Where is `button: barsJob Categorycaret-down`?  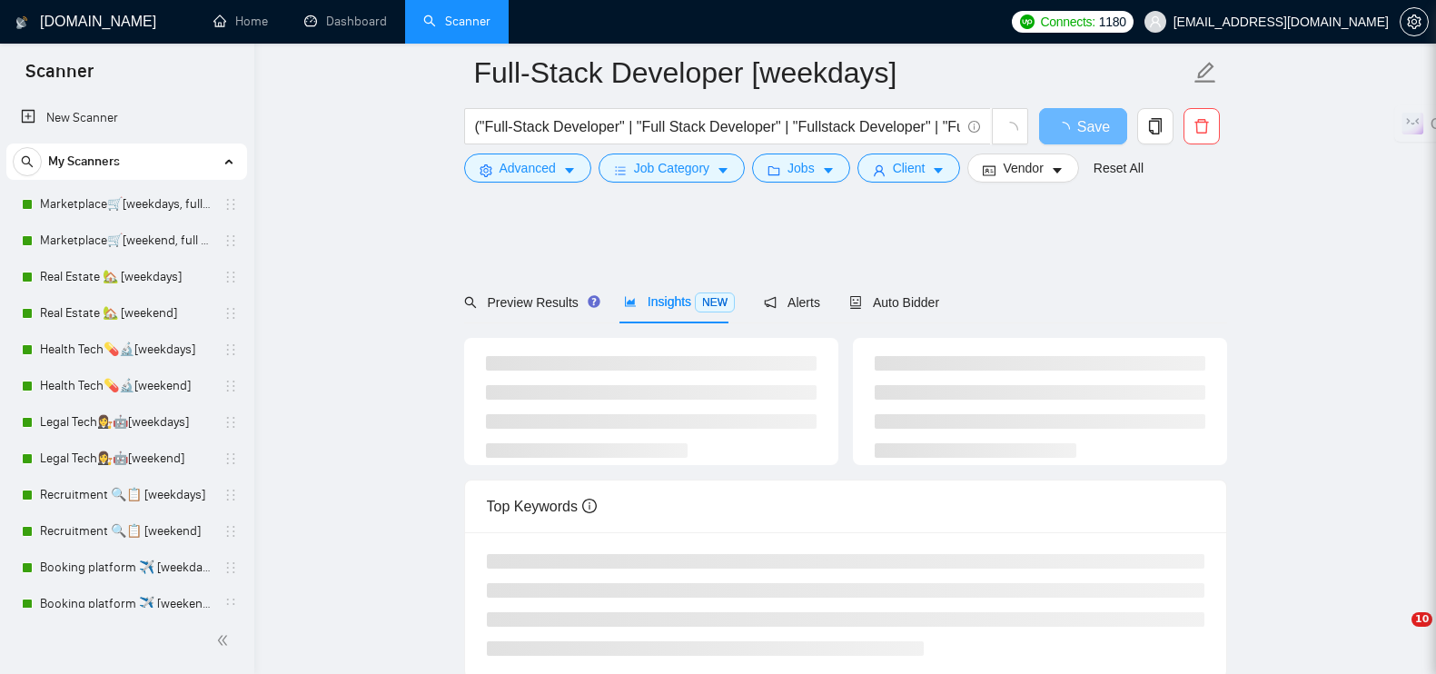
button: barsJob Categorycaret-down is located at coordinates (671, 168).